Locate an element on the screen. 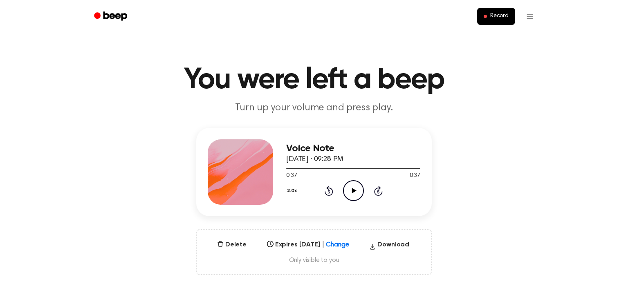 The image size is (628, 284). span: Only visible to you is located at coordinates (314, 261).